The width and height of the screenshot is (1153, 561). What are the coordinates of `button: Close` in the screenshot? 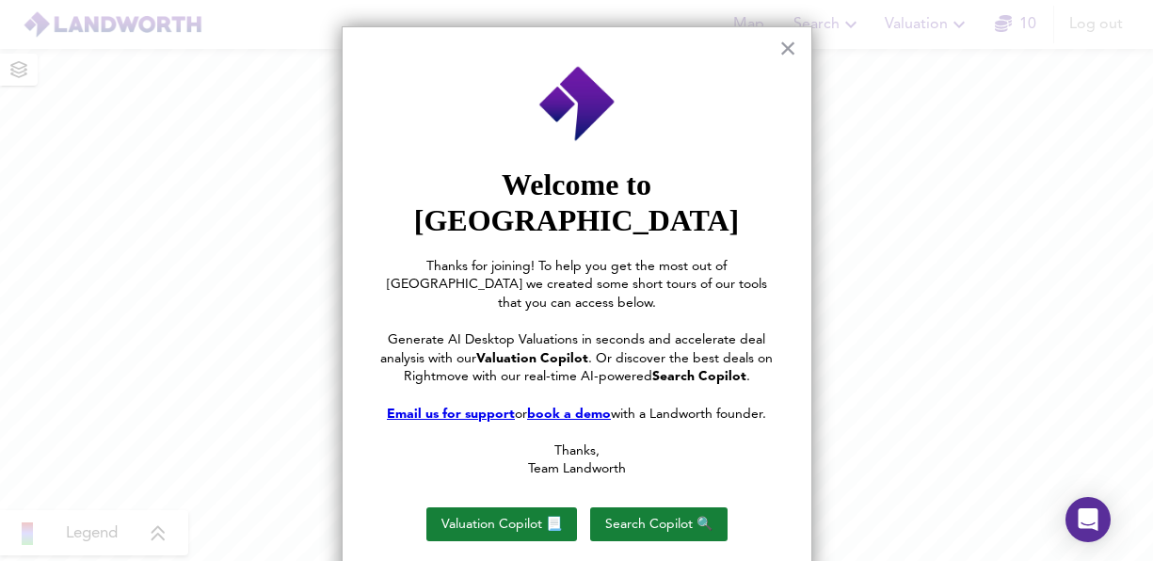 It's located at (788, 48).